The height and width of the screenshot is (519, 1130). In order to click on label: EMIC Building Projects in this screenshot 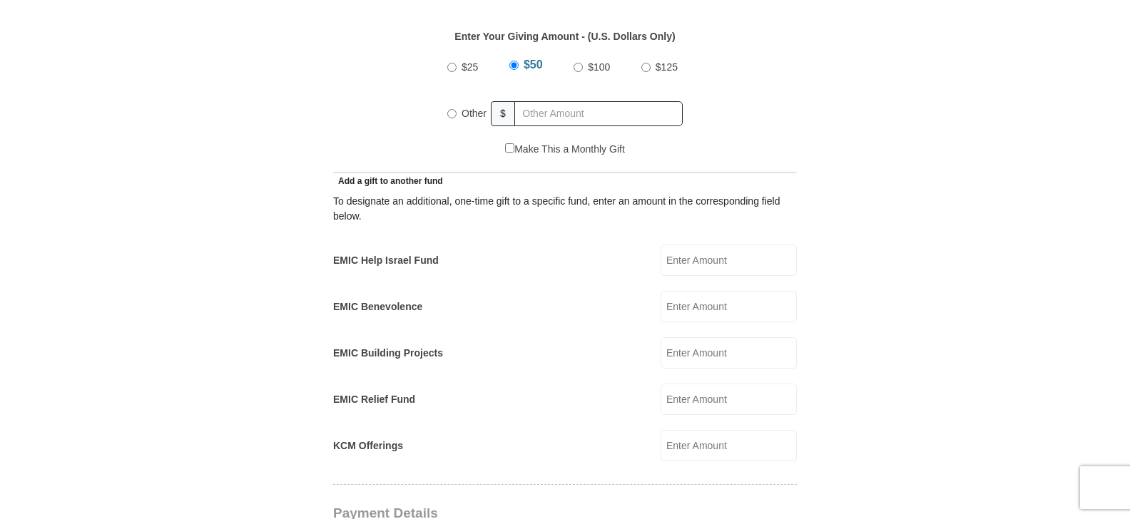, I will do `click(388, 353)`.